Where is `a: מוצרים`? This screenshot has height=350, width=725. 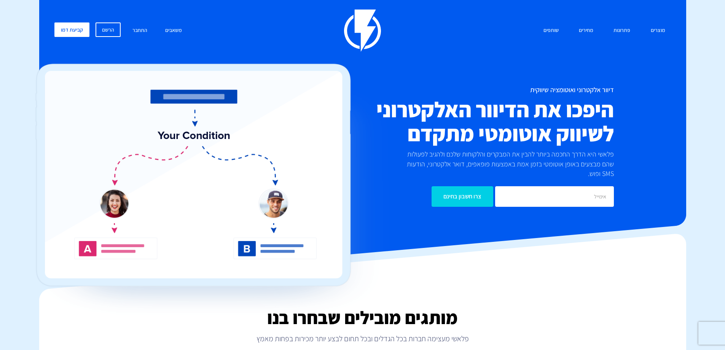 a: מוצרים is located at coordinates (658, 30).